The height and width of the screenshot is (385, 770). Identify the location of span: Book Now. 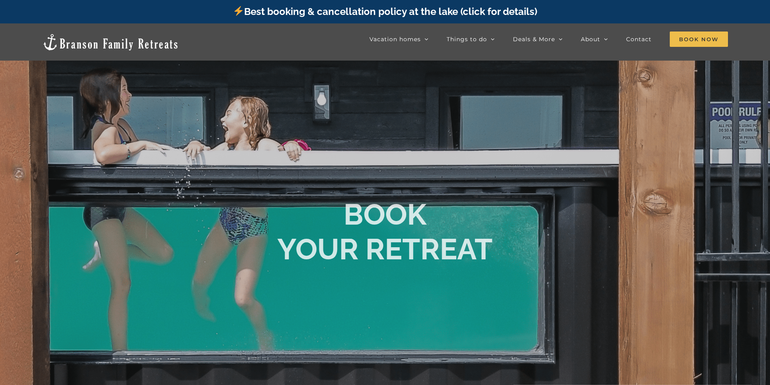
(699, 39).